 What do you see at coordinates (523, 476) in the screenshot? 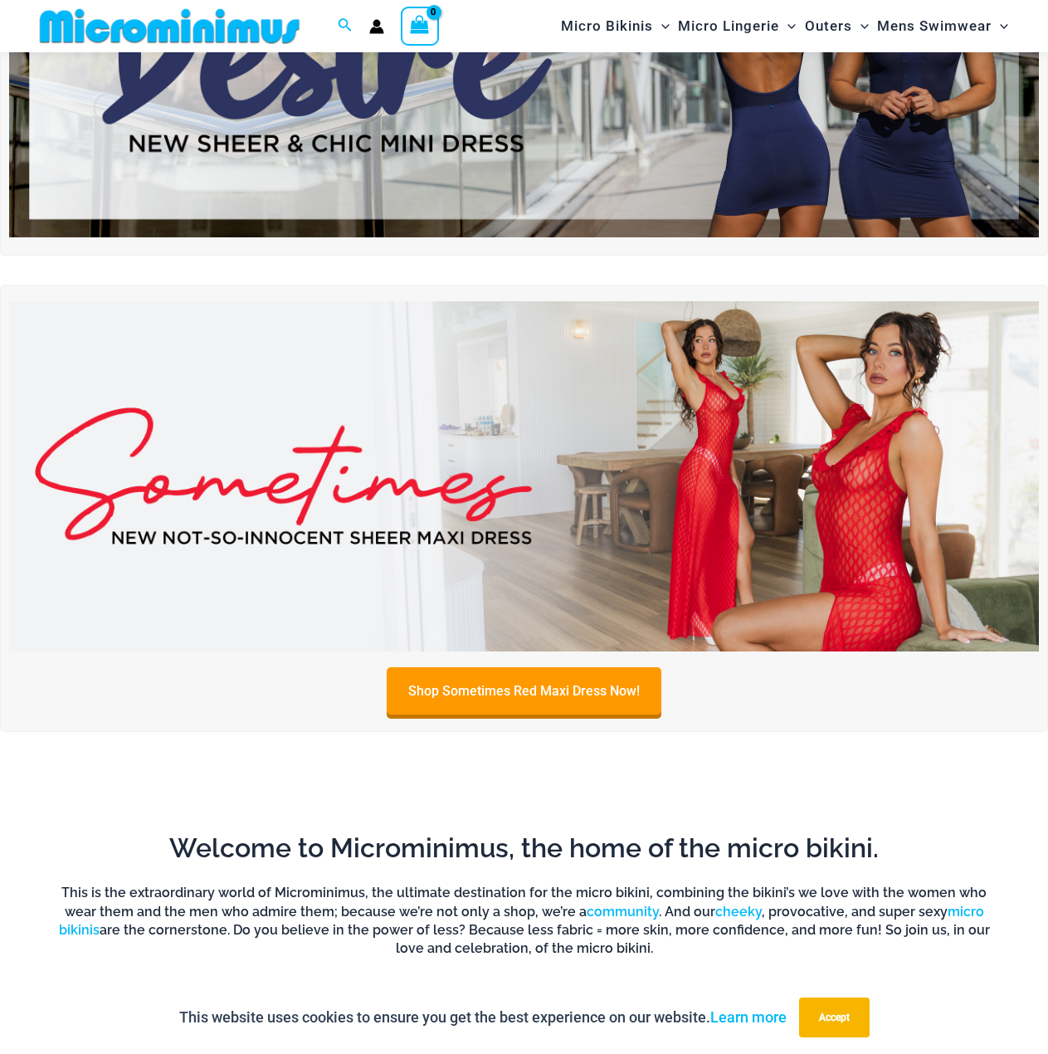
I see `img: Sometimes Red Maxi Dress` at bounding box center [523, 476].